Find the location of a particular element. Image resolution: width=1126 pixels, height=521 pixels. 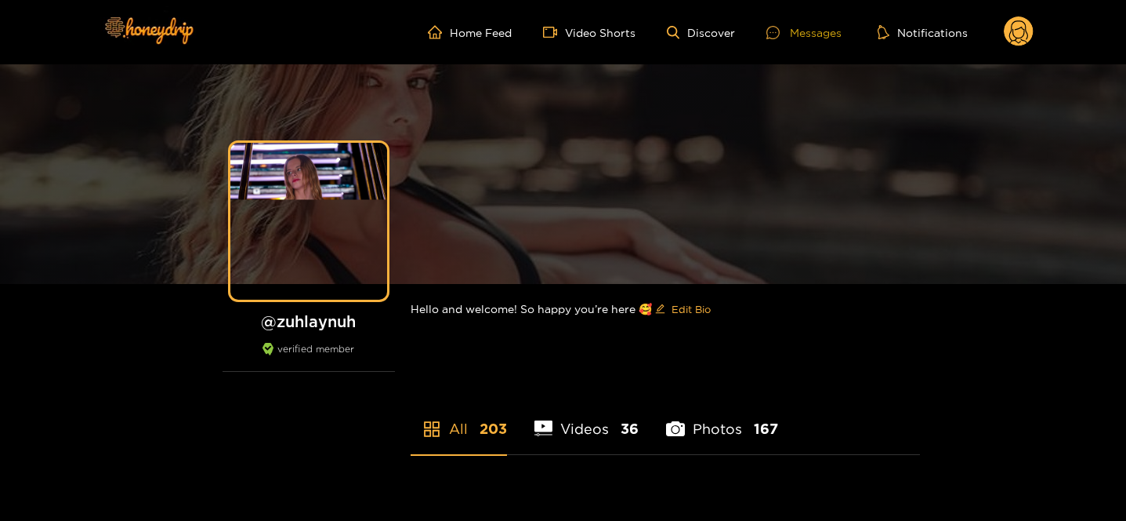

span: home is located at coordinates (439, 32).